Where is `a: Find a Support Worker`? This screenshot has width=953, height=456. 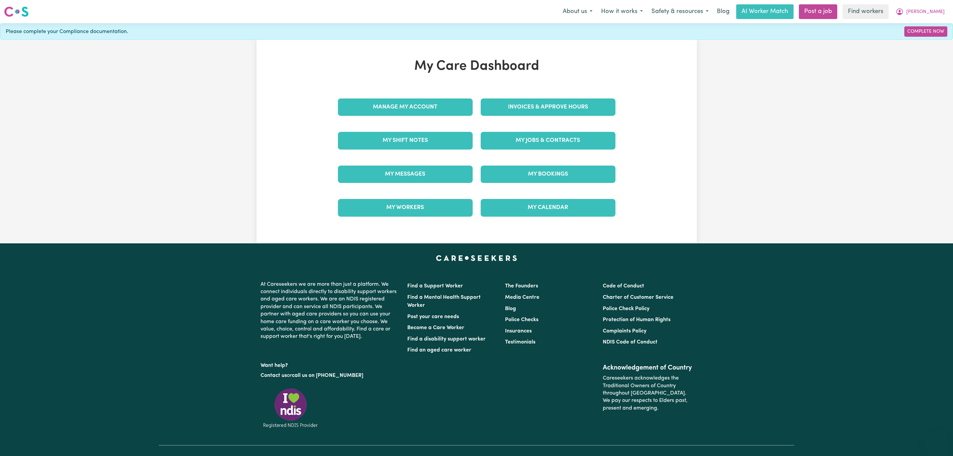
a: Find a Support Worker is located at coordinates (435, 286).